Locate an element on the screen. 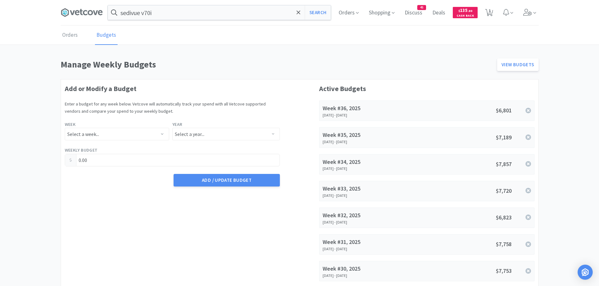  p: Enter a budget for any week below. Vetcove will automatically track your spend with all Vetcove s... is located at coordinates (172, 107).